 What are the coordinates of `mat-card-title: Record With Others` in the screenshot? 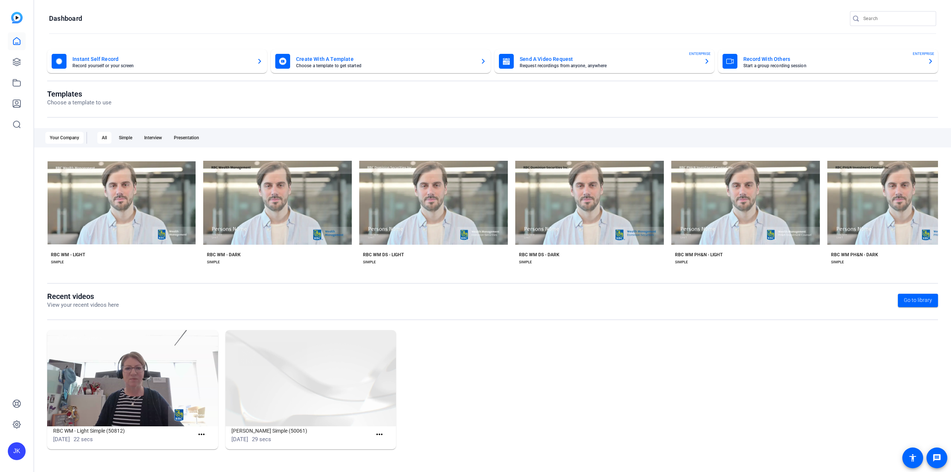 It's located at (832, 59).